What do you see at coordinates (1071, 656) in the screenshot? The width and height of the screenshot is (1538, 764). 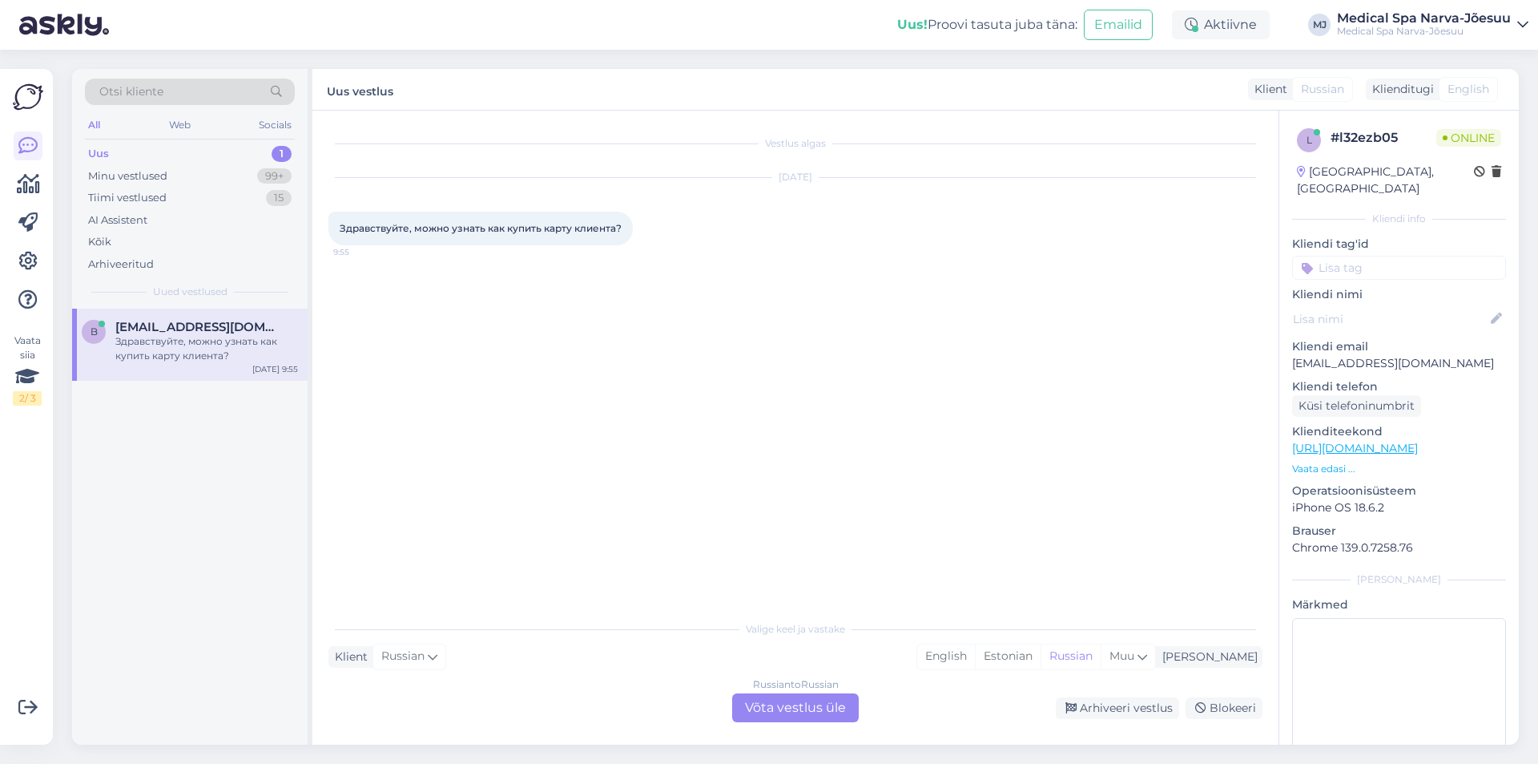 I see `div: Russian` at bounding box center [1071, 656].